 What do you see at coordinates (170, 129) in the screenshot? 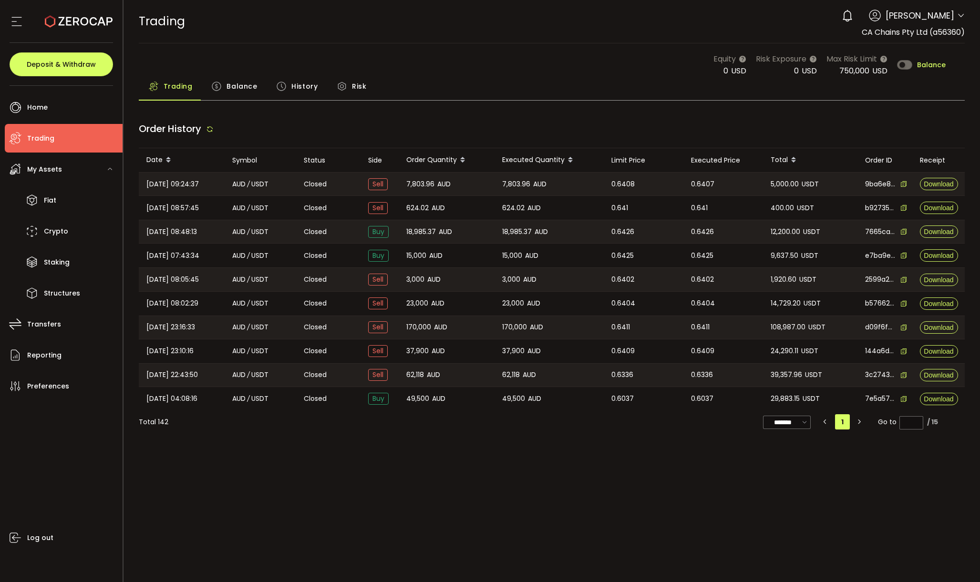
I see `span: Order History` at bounding box center [170, 129].